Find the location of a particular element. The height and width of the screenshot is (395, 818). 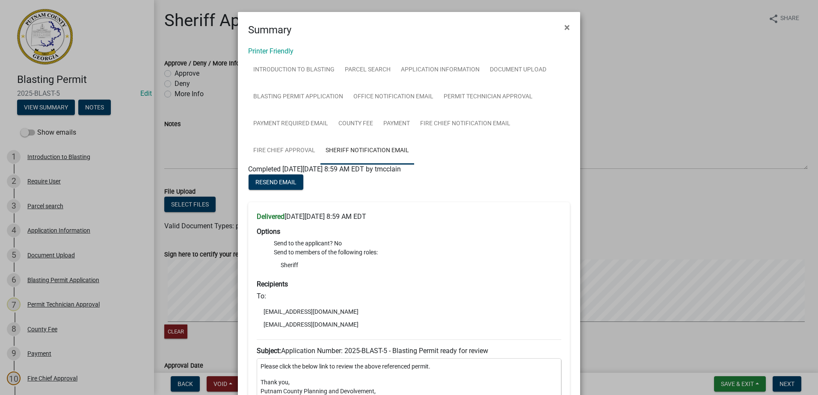

a: Payment Required Email is located at coordinates (290, 124).